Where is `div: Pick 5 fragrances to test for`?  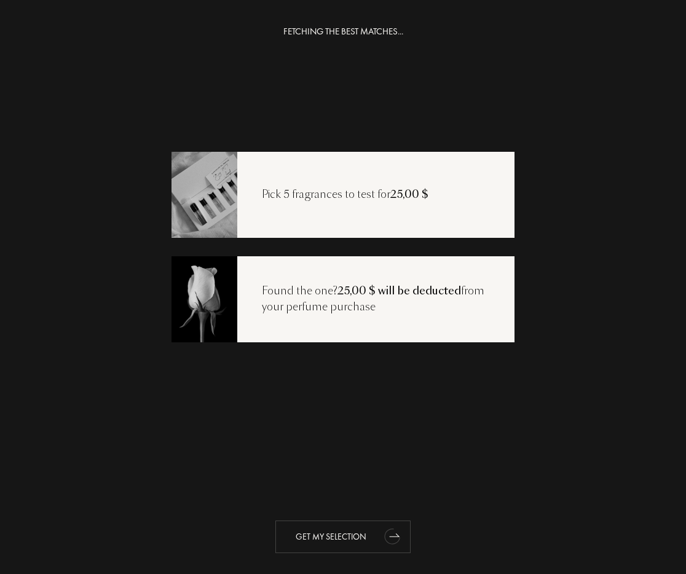
div: Pick 5 fragrances to test for is located at coordinates (345, 195).